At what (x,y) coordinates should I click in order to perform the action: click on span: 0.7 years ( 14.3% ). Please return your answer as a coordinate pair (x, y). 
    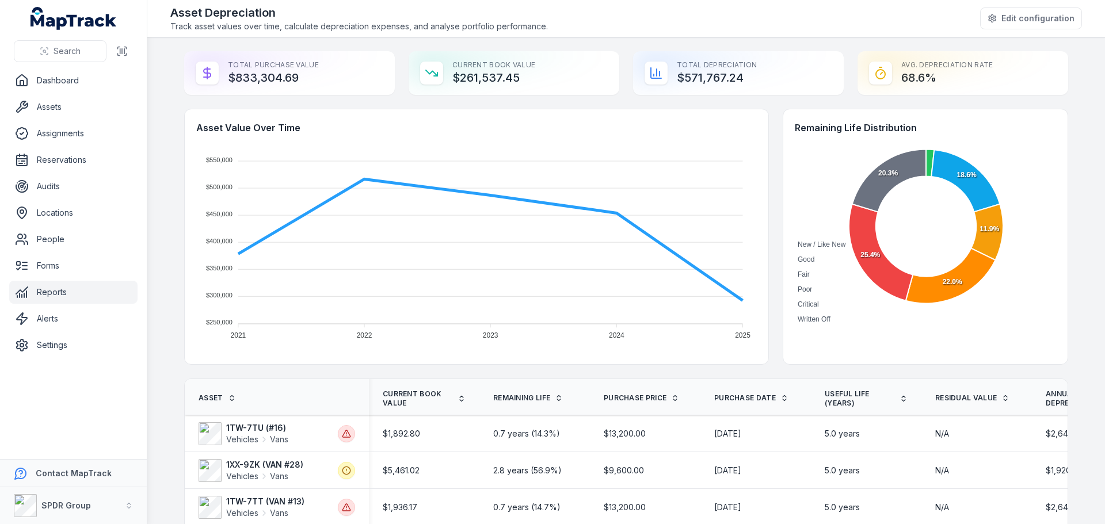
    Looking at the image, I should click on (527, 434).